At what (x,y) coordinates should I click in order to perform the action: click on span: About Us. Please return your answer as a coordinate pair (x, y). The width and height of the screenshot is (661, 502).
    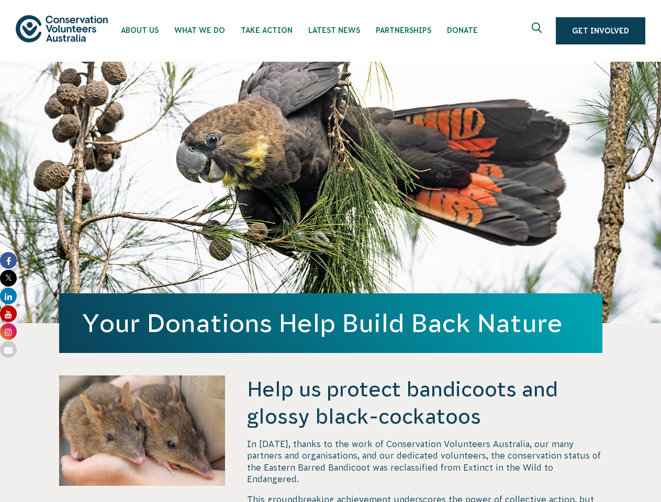
    Looking at the image, I should click on (140, 30).